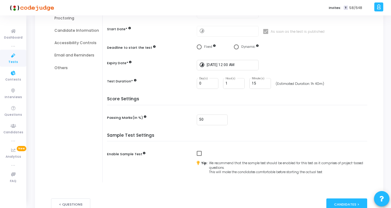  What do you see at coordinates (238, 101) in the screenshot?
I see `h5: Score Settings` at bounding box center [238, 101].